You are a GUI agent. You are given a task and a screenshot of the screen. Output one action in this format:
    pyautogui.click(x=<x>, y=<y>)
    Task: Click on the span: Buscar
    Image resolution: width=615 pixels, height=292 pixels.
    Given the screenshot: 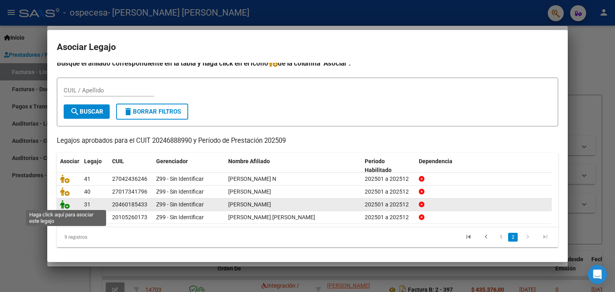 What is the action you would take?
    pyautogui.click(x=86, y=112)
    